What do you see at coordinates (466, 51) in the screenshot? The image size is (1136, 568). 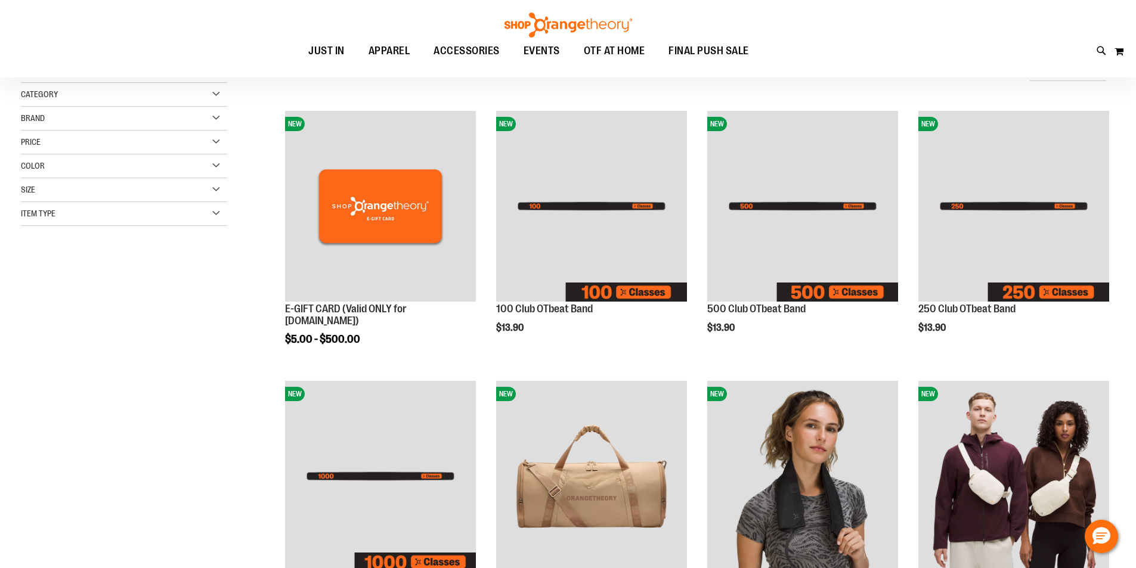 I see `a: ACCESSORIES` at bounding box center [466, 51].